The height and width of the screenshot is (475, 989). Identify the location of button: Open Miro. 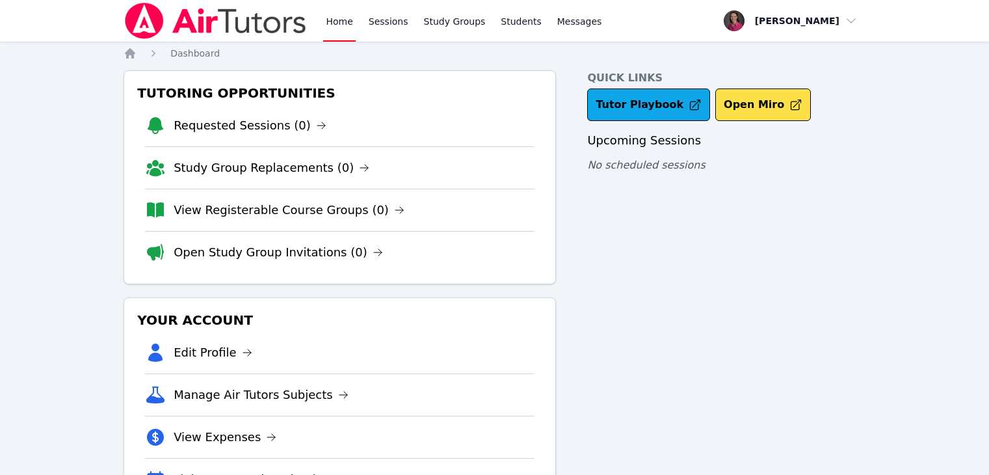
(763, 105).